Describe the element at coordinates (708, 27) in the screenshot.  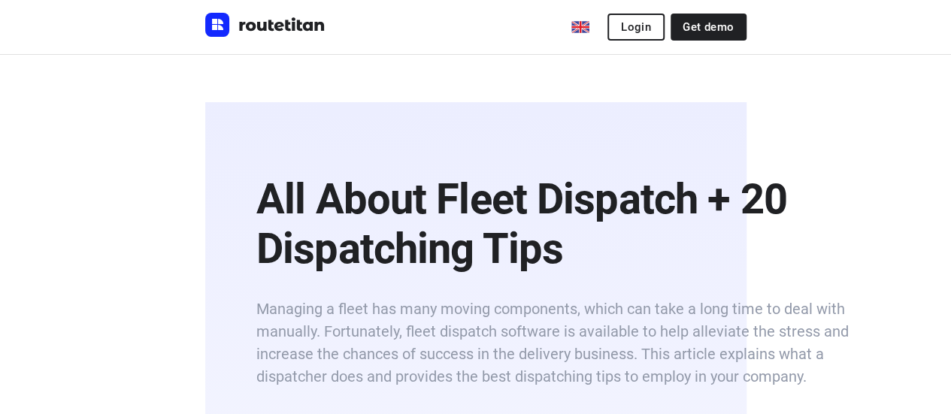
I see `a: Get demo` at that location.